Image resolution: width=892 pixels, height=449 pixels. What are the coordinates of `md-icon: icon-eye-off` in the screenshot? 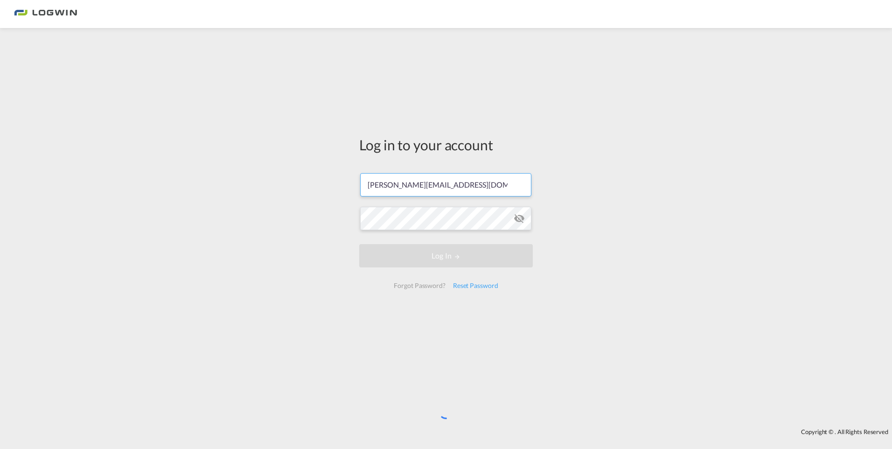 It's located at (519, 218).